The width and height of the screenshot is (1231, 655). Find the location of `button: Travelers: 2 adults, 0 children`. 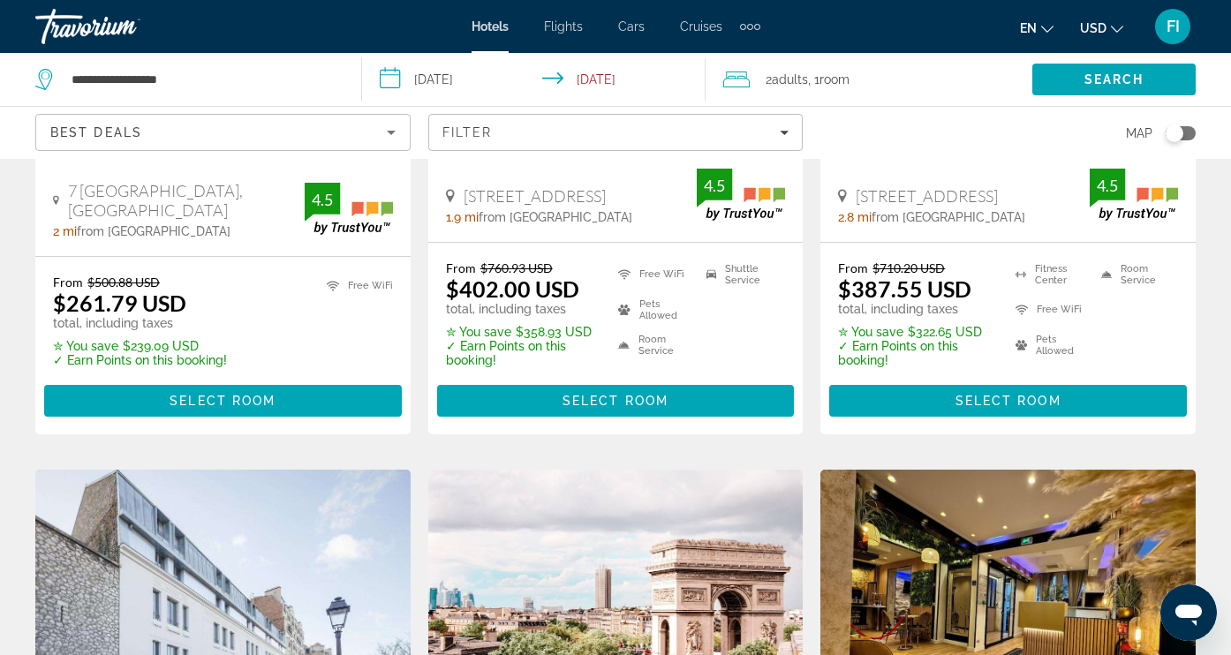

button: Travelers: 2 adults, 0 children is located at coordinates (869, 79).